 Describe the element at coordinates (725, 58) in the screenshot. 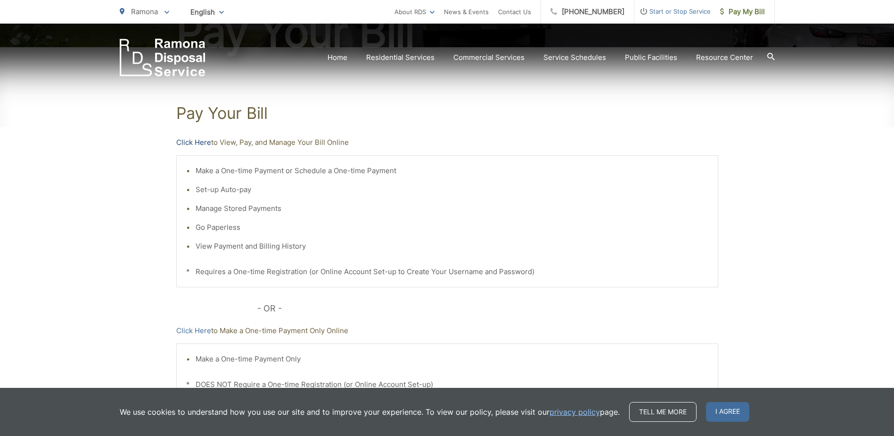

I see `a: Resource Center` at that location.